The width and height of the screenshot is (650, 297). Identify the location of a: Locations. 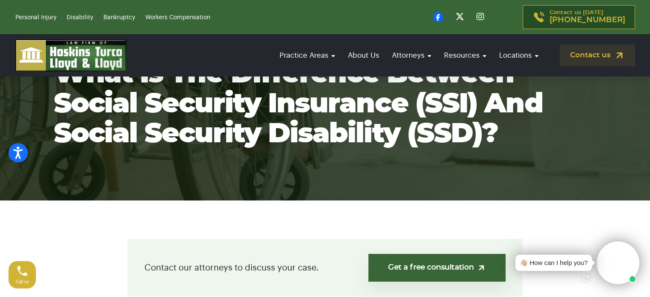
(519, 55).